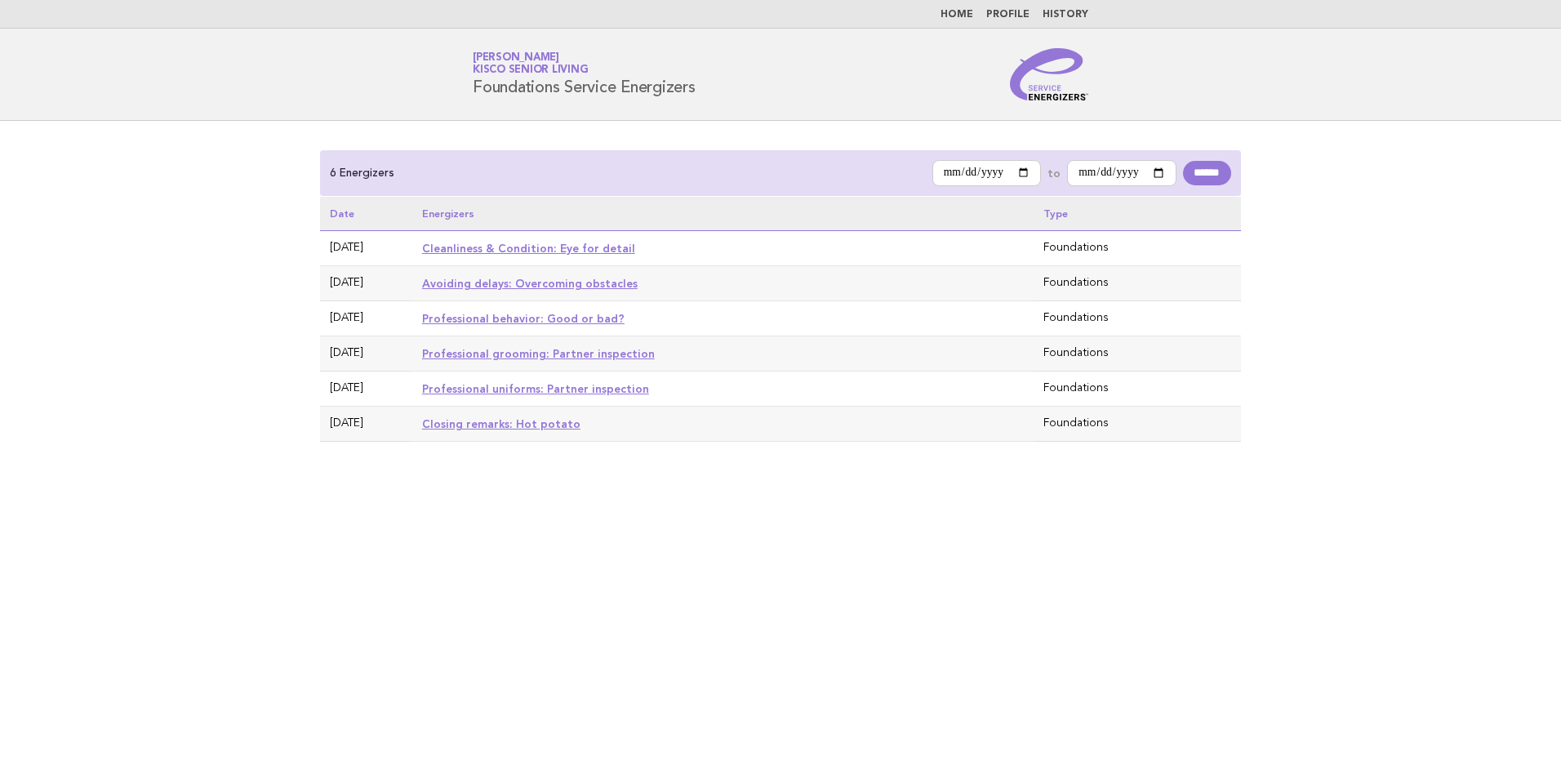 Image resolution: width=1561 pixels, height=779 pixels. I want to click on span: Kisco Senior Living, so click(530, 70).